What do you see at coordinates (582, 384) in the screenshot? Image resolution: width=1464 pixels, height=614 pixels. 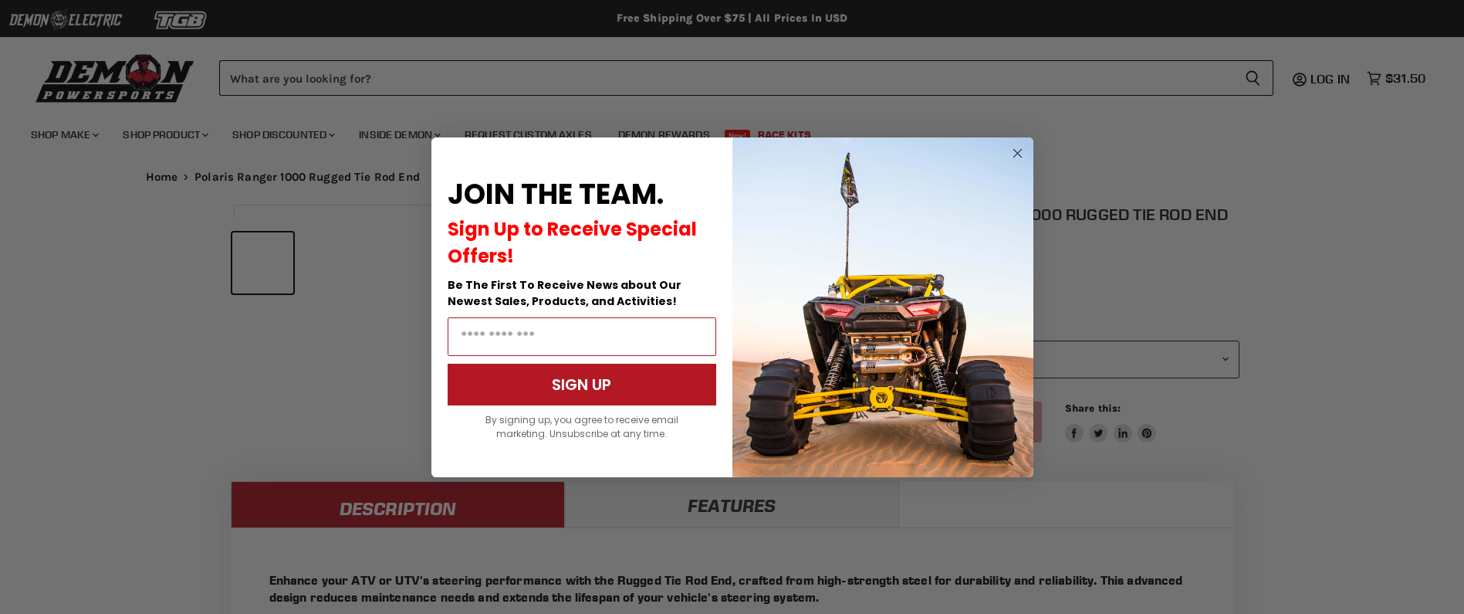 I see `button: SIGN UP` at bounding box center [582, 384].